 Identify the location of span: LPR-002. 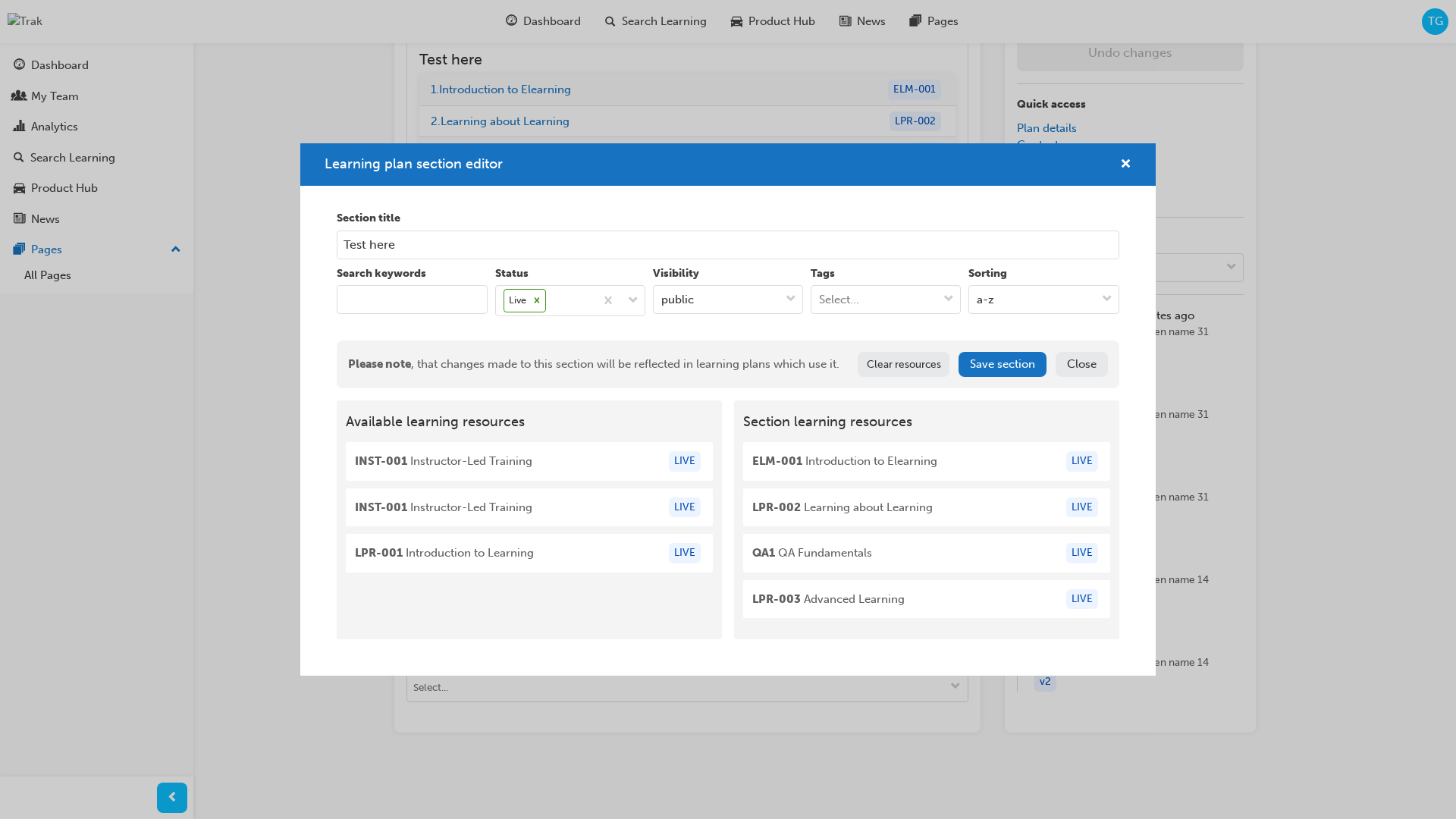
(777, 507).